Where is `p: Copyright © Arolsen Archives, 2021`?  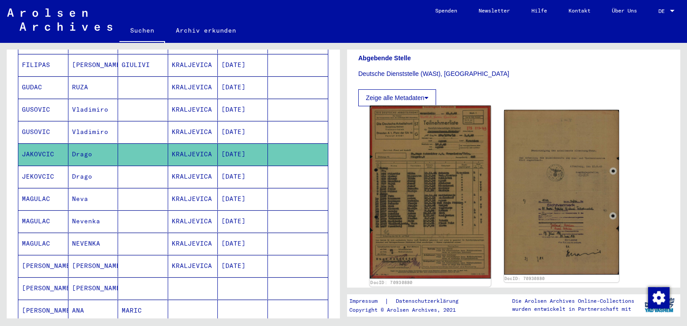
p: Copyright © Arolsen Archives, 2021 is located at coordinates (409, 310).